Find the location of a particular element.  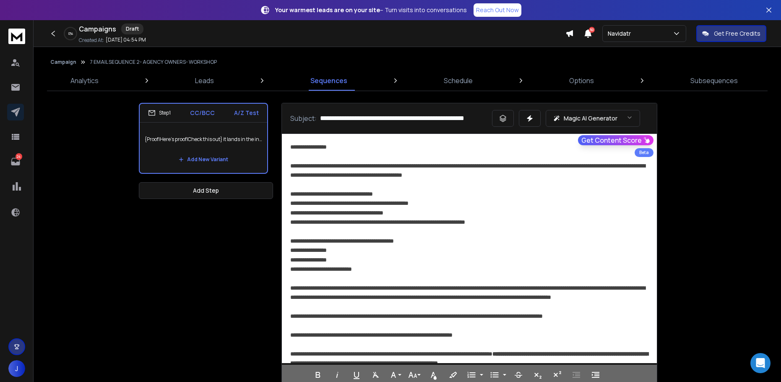

button: Get Content Score is located at coordinates (616, 140).